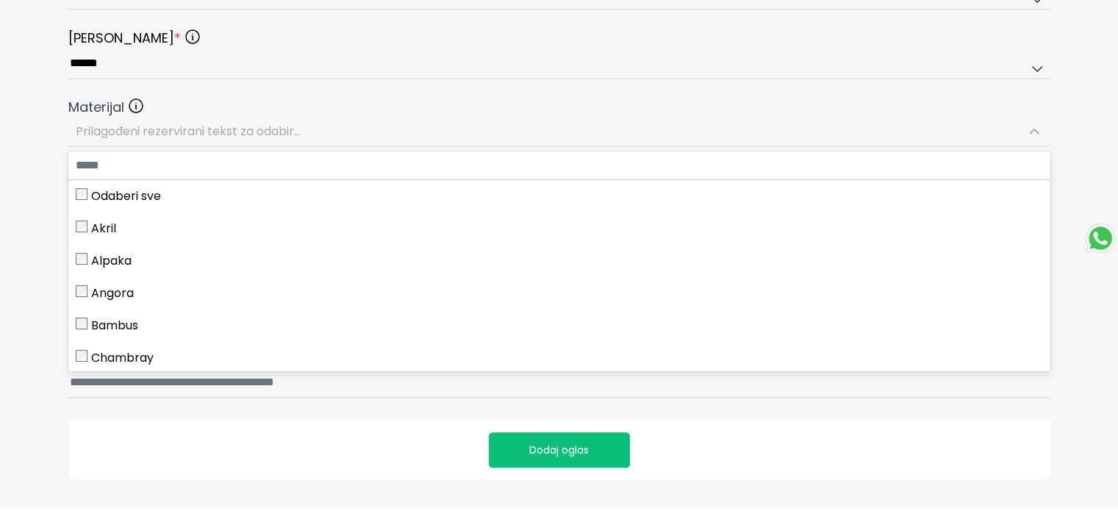 Image resolution: width=1118 pixels, height=511 pixels. Describe the element at coordinates (96, 107) in the screenshot. I see `span: Materijal` at that location.